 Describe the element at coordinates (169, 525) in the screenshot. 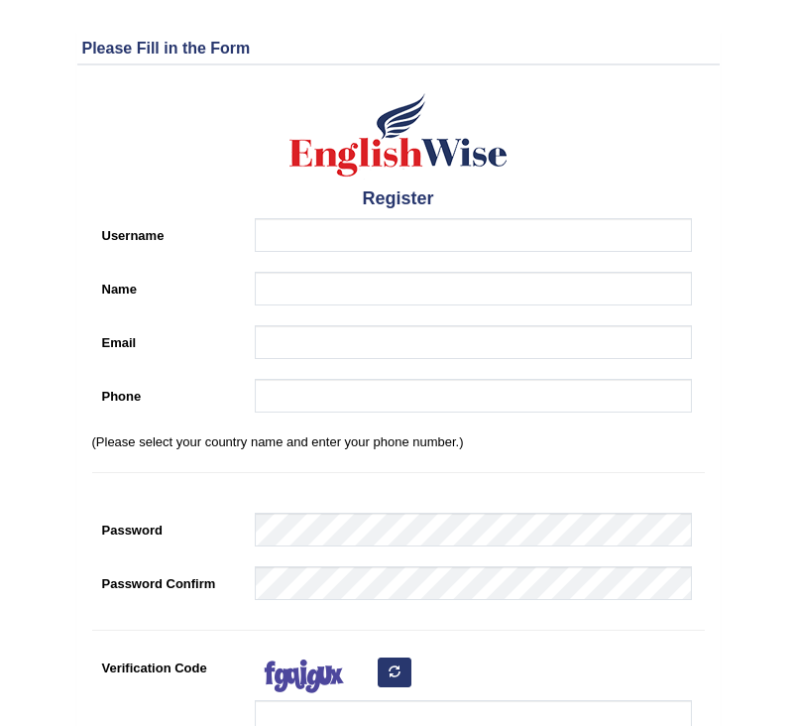

I see `label: Password` at that location.